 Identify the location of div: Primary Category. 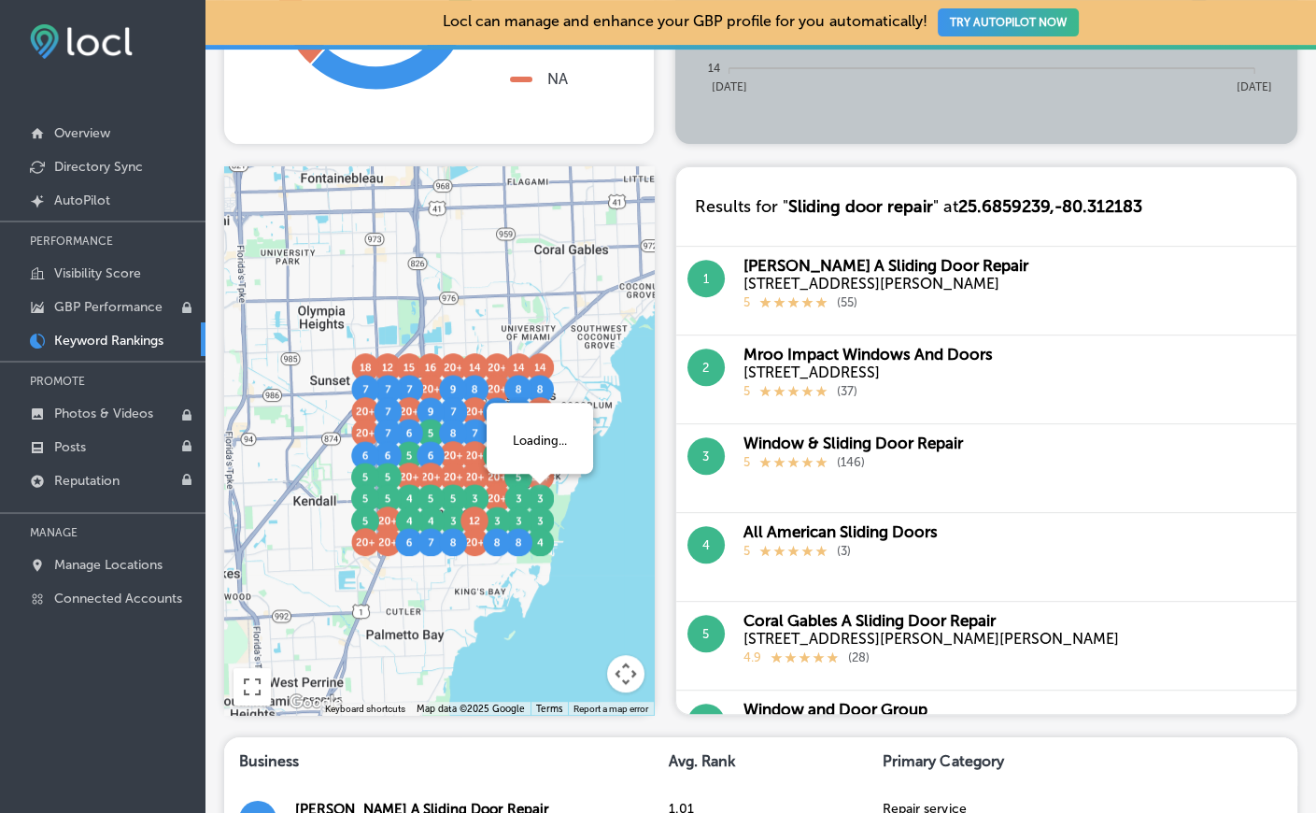
(1083, 761).